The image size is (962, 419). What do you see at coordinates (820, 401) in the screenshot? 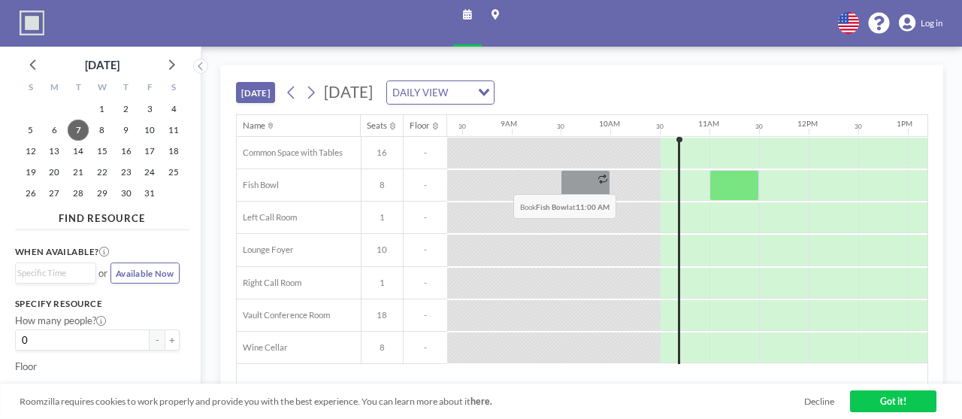
I see `a: Decline` at bounding box center [820, 401].